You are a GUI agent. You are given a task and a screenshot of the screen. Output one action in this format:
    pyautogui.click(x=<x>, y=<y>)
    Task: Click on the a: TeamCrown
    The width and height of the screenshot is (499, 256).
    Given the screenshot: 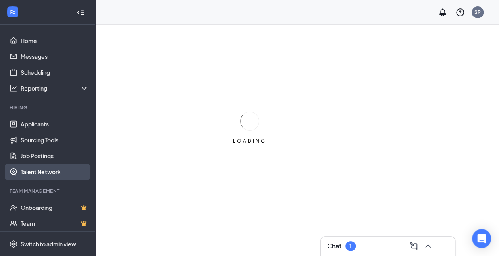 What is the action you would take?
    pyautogui.click(x=54, y=223)
    